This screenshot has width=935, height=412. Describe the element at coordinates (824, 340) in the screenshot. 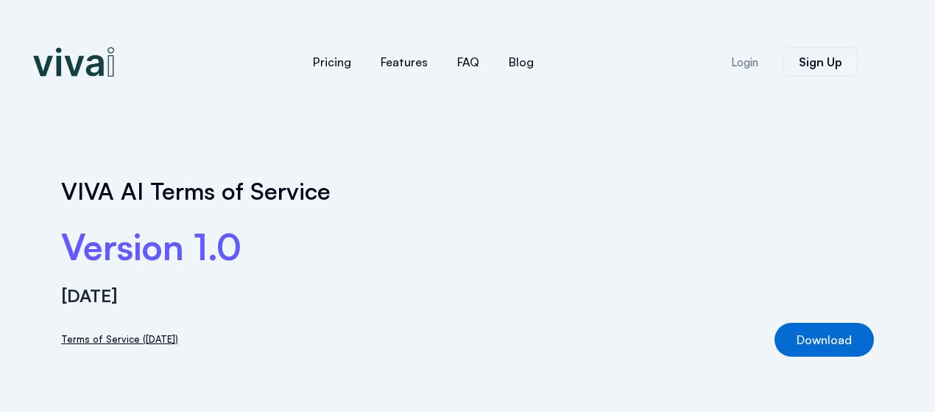

I see `a: Download` at that location.